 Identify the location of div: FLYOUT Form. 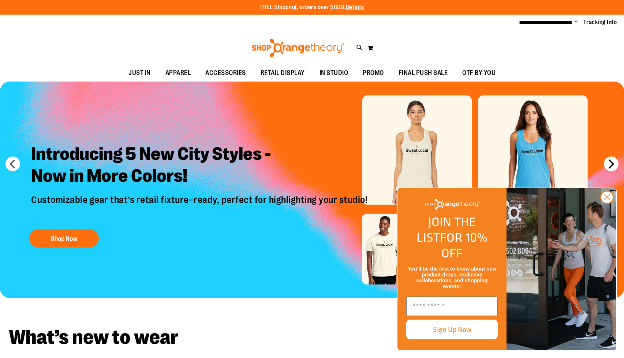
(507, 269).